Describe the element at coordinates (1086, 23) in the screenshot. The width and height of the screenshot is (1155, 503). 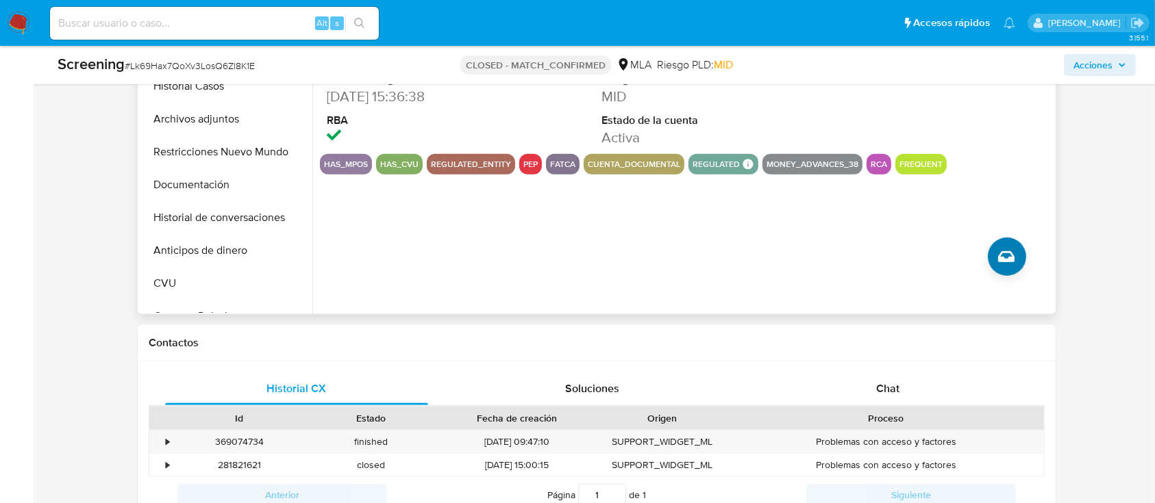
I see `p: ezequiel.castrillon@mercadolibre.com` at that location.